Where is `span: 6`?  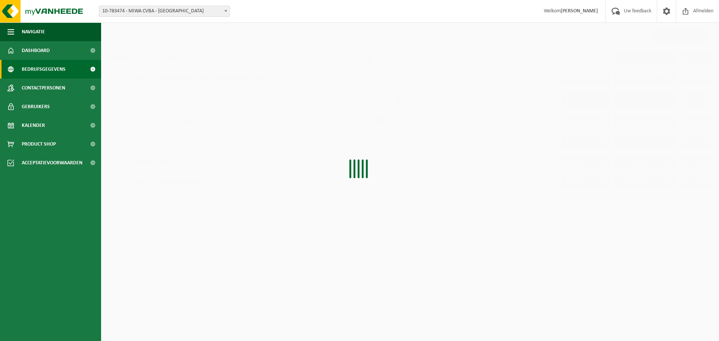 span: 6 is located at coordinates (670, 59).